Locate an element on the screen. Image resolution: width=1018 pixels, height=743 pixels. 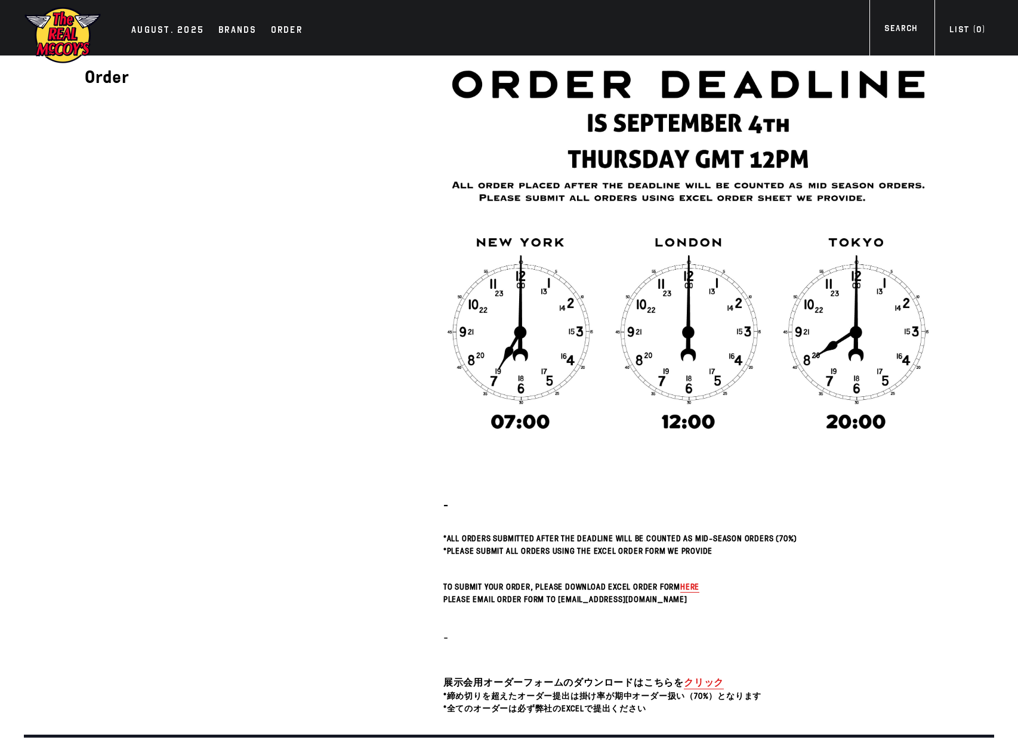
div: Search is located at coordinates (901, 30).